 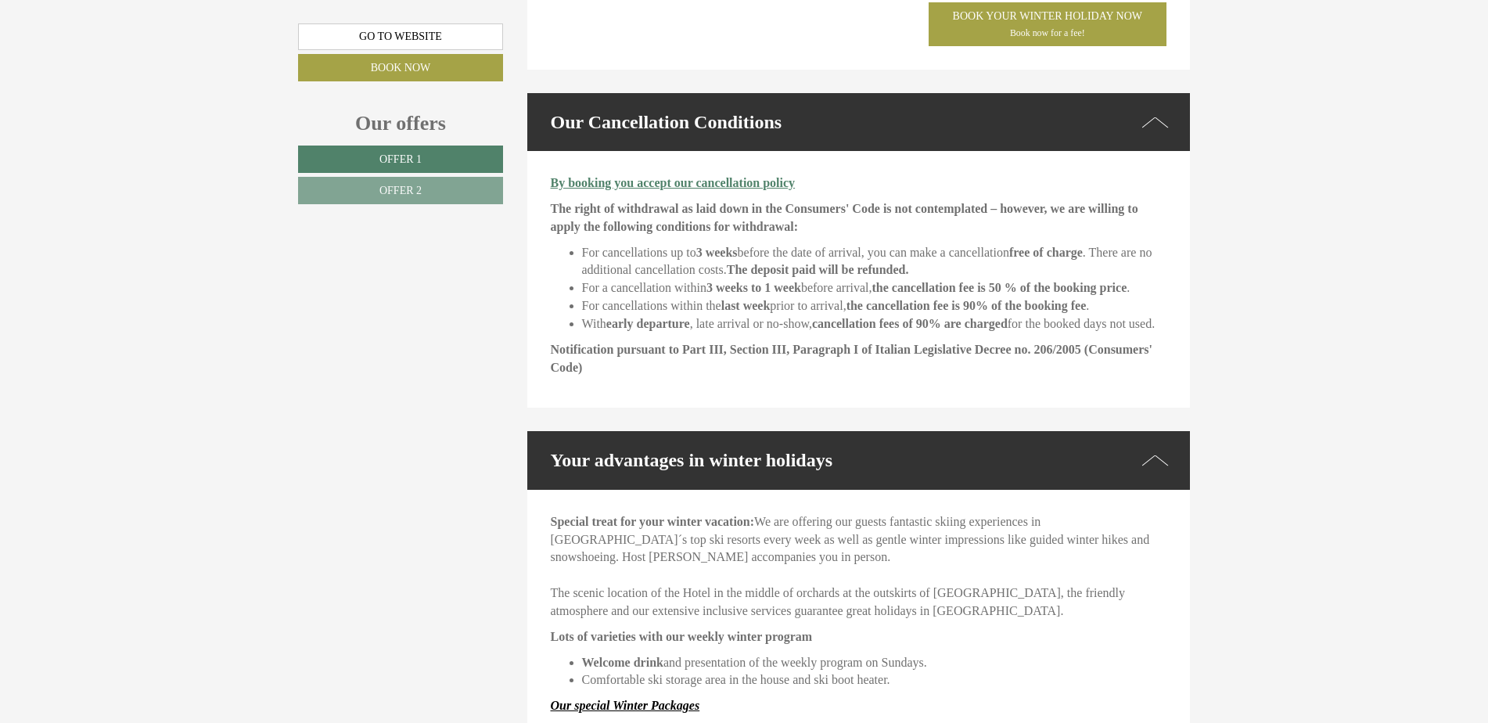 What do you see at coordinates (875, 324) in the screenshot?
I see `li: With , late arrival or no-show, for the booked days not used.` at bounding box center [875, 324].